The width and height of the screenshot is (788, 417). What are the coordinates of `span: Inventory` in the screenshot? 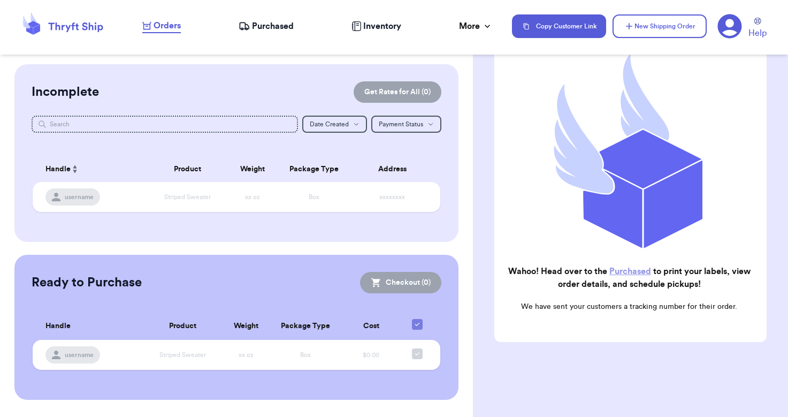 It's located at (382, 26).